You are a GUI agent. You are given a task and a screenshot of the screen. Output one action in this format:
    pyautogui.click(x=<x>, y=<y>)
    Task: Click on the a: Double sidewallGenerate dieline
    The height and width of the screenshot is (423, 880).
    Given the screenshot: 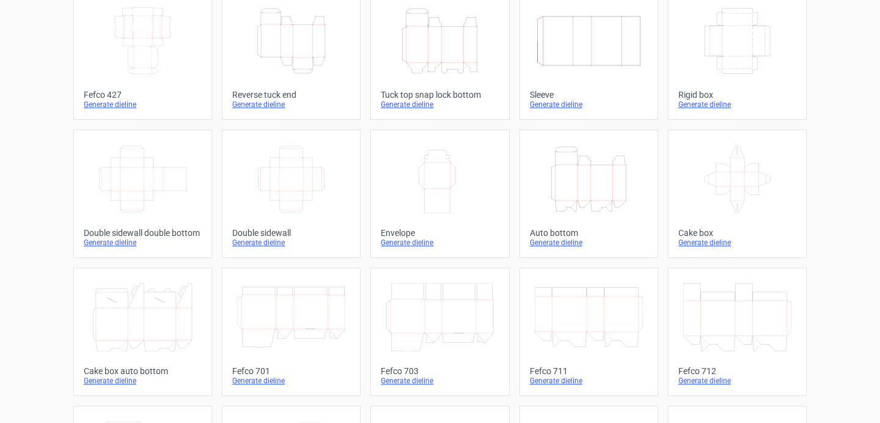 What is the action you would take?
    pyautogui.click(x=291, y=194)
    